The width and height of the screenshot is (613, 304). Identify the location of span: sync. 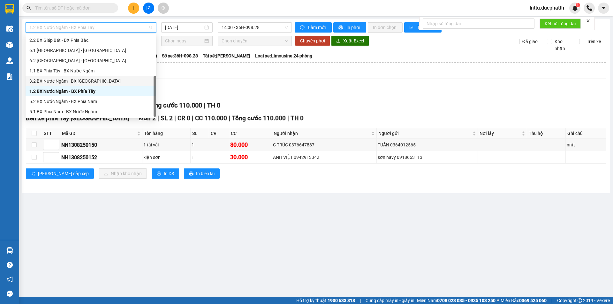
(303, 28).